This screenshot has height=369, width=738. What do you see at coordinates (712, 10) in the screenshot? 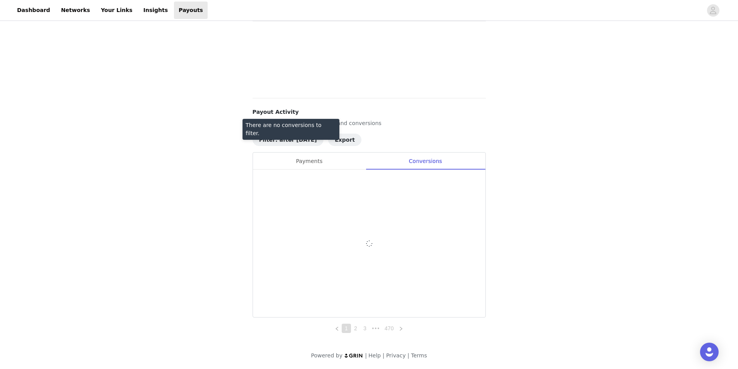
I see `div: avatar` at bounding box center [712, 10].